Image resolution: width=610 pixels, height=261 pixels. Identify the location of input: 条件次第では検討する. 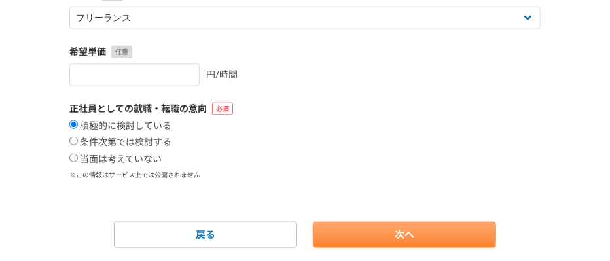
(73, 141).